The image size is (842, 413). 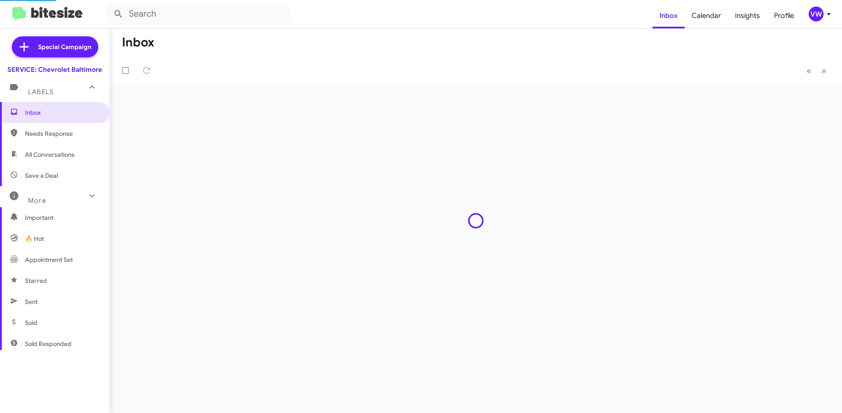 What do you see at coordinates (816, 14) in the screenshot?
I see `button: VW` at bounding box center [816, 14].